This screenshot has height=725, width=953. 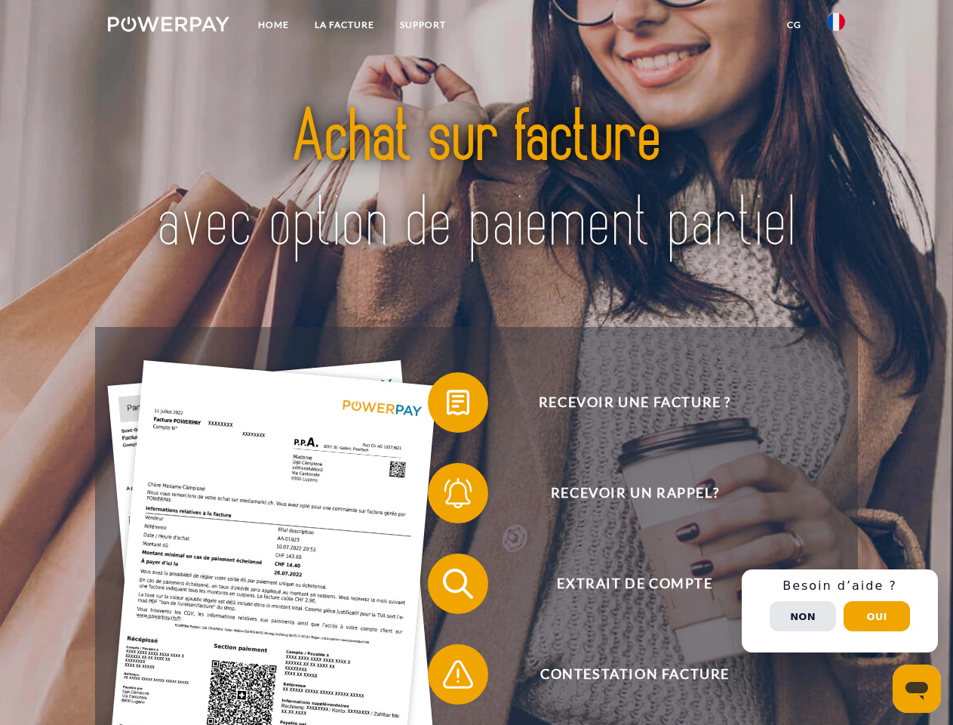 What do you see at coordinates (635, 674) in the screenshot?
I see `span: Contestation Facture` at bounding box center [635, 674].